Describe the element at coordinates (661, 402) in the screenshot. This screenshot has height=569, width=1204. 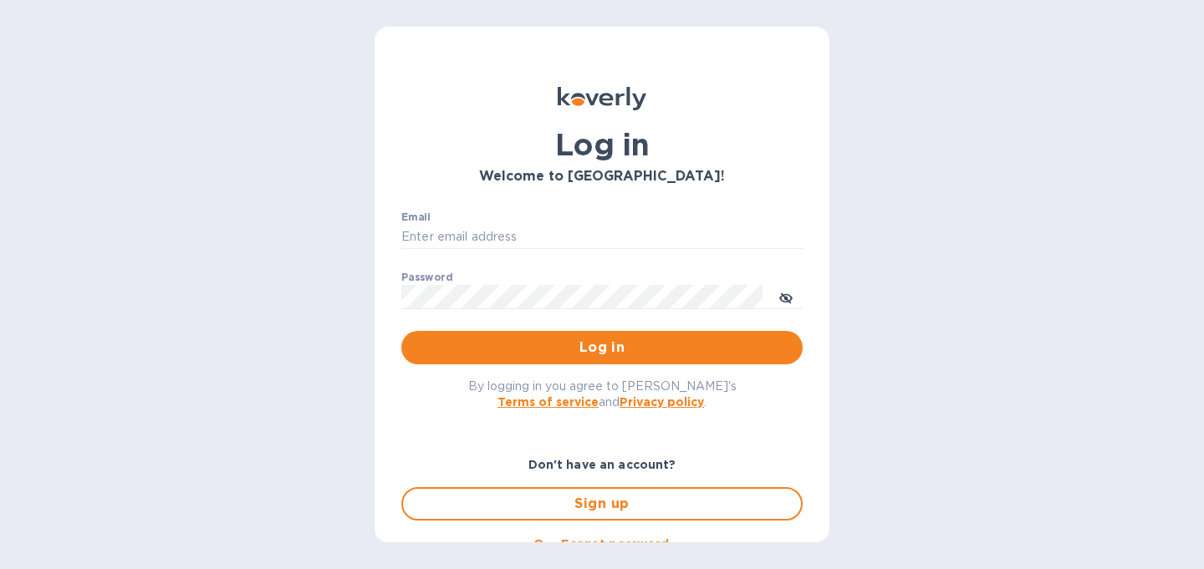
I see `b: Privacy policy` at that location.